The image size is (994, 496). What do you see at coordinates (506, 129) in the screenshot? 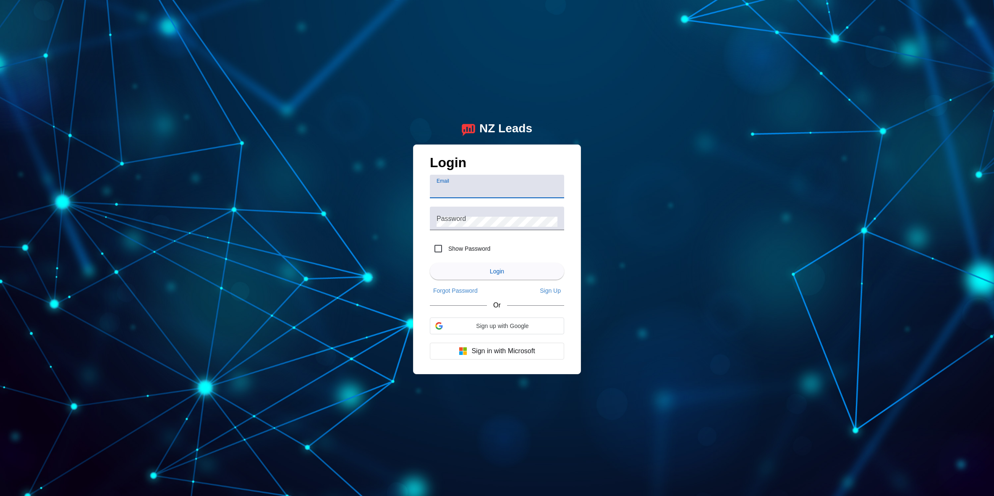
I see `div: NZ Leads` at bounding box center [506, 129].